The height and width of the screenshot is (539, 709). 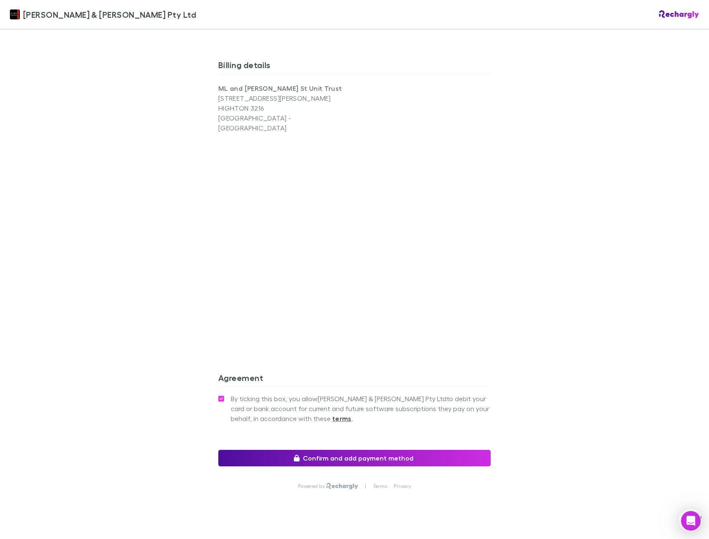 What do you see at coordinates (342, 418) in the screenshot?
I see `strong: terms` at bounding box center [342, 418].